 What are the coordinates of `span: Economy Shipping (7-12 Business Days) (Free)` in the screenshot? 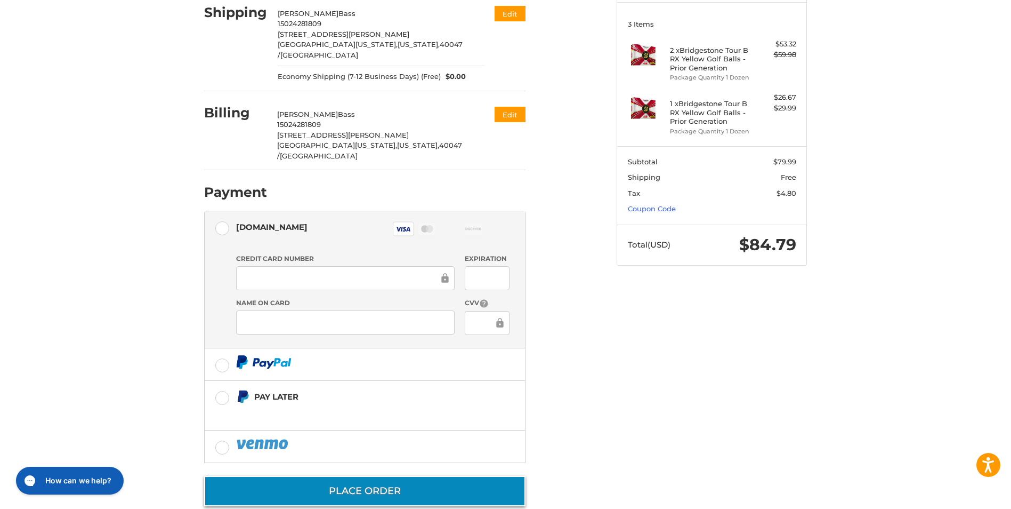 It's located at (359, 77).